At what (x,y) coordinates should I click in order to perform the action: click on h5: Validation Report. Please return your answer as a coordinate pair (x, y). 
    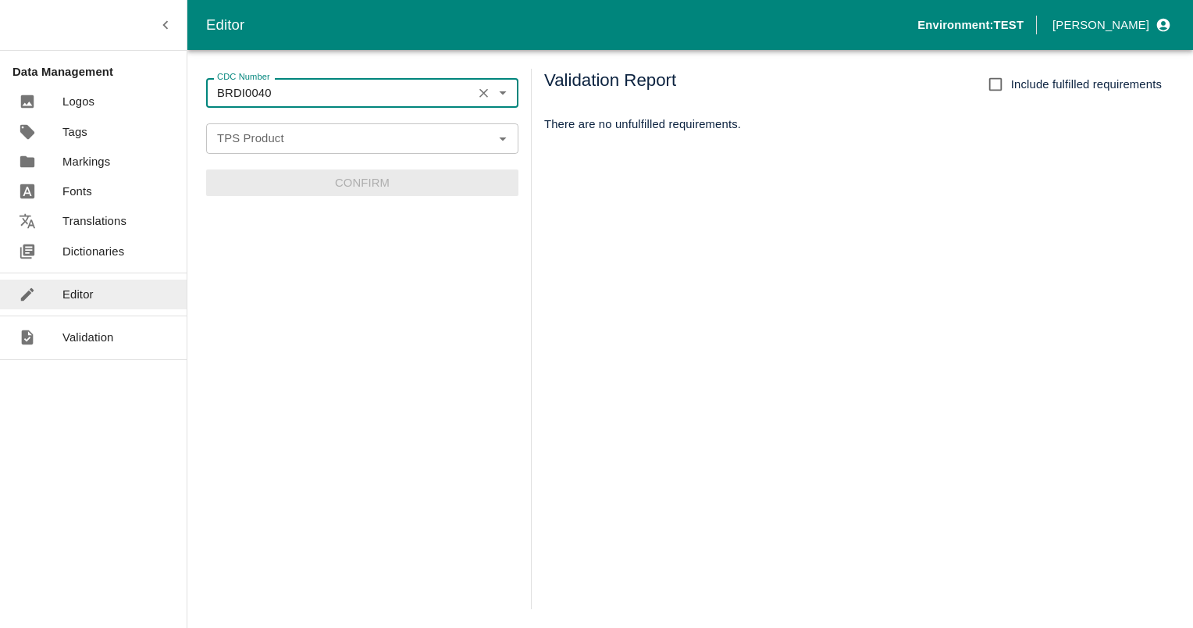
    Looking at the image, I should click on (610, 84).